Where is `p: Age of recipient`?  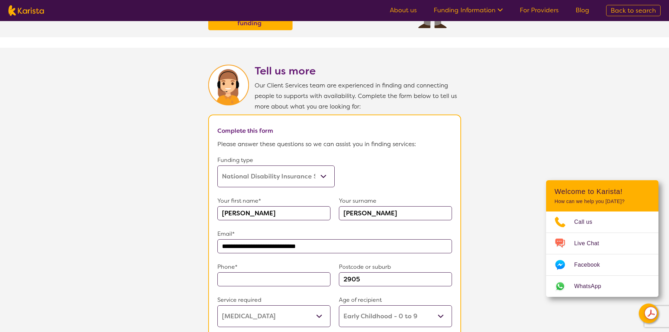 p: Age of recipient is located at coordinates (395, 300).